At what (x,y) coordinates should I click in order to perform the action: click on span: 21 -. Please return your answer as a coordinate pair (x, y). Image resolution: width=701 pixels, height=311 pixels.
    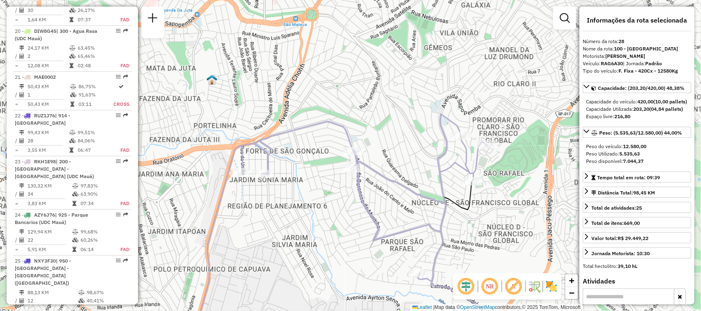
    Looking at the image, I should click on (35, 77).